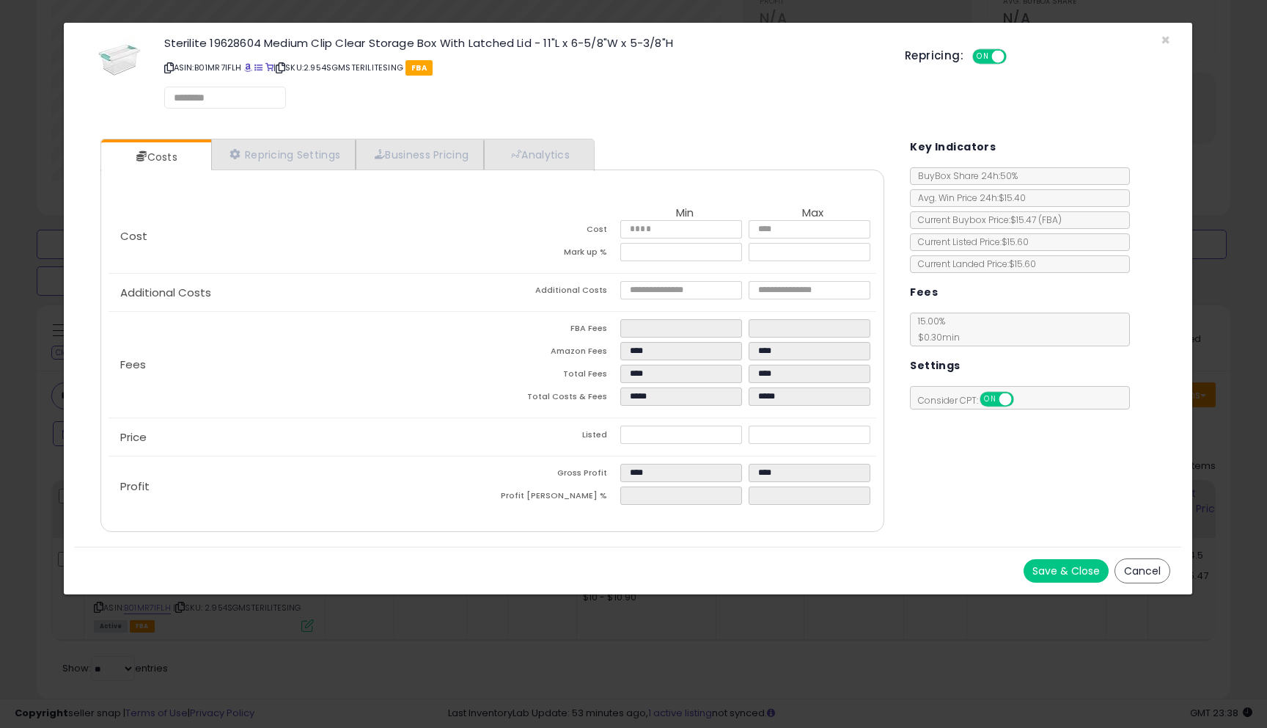  Describe the element at coordinates (420, 154) in the screenshot. I see `a: Business Pricing` at that location.